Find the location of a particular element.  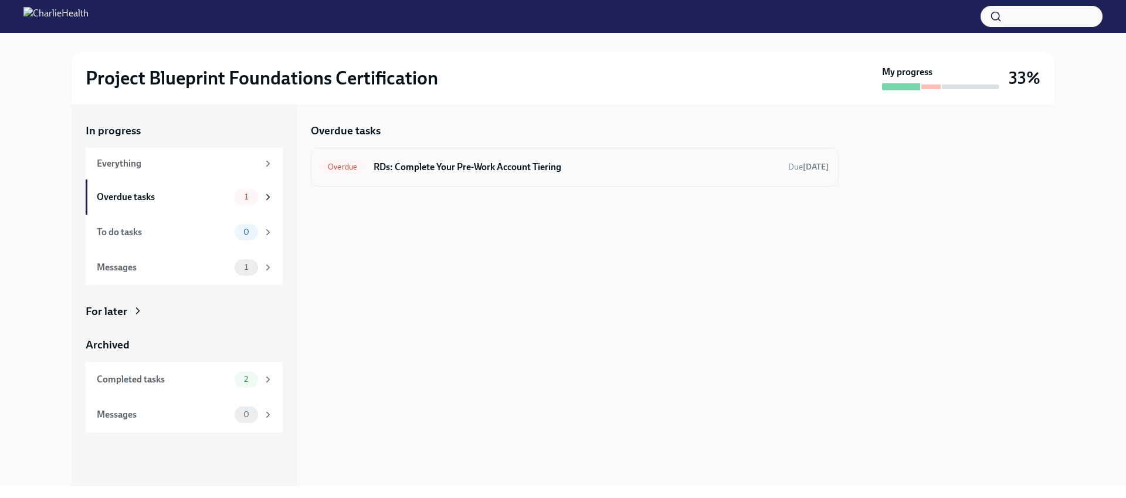

h2: Project Blueprint Foundations Certification is located at coordinates (262, 78).